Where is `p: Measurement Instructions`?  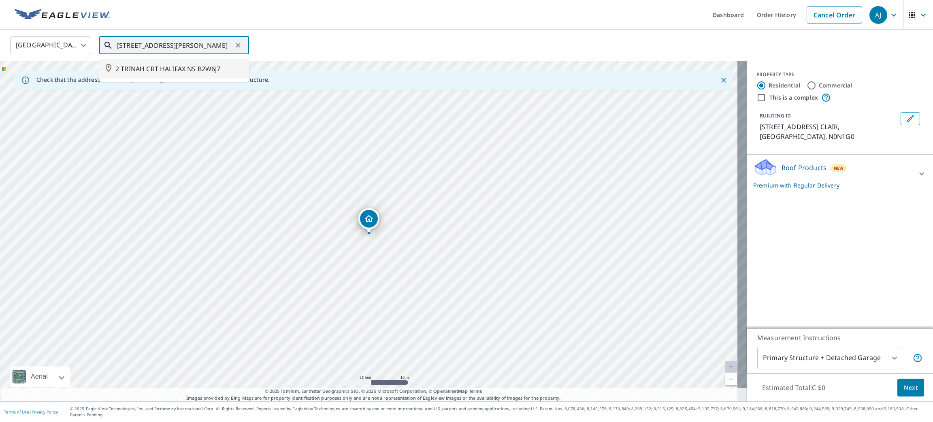 p: Measurement Instructions is located at coordinates (840, 338).